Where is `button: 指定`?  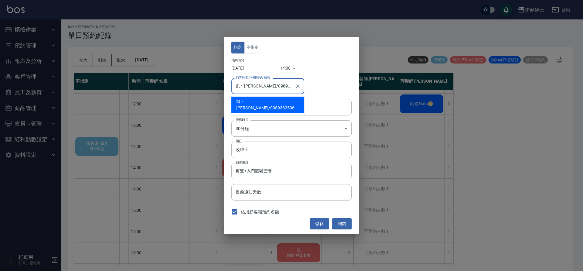 button: 指定 is located at coordinates (238, 47).